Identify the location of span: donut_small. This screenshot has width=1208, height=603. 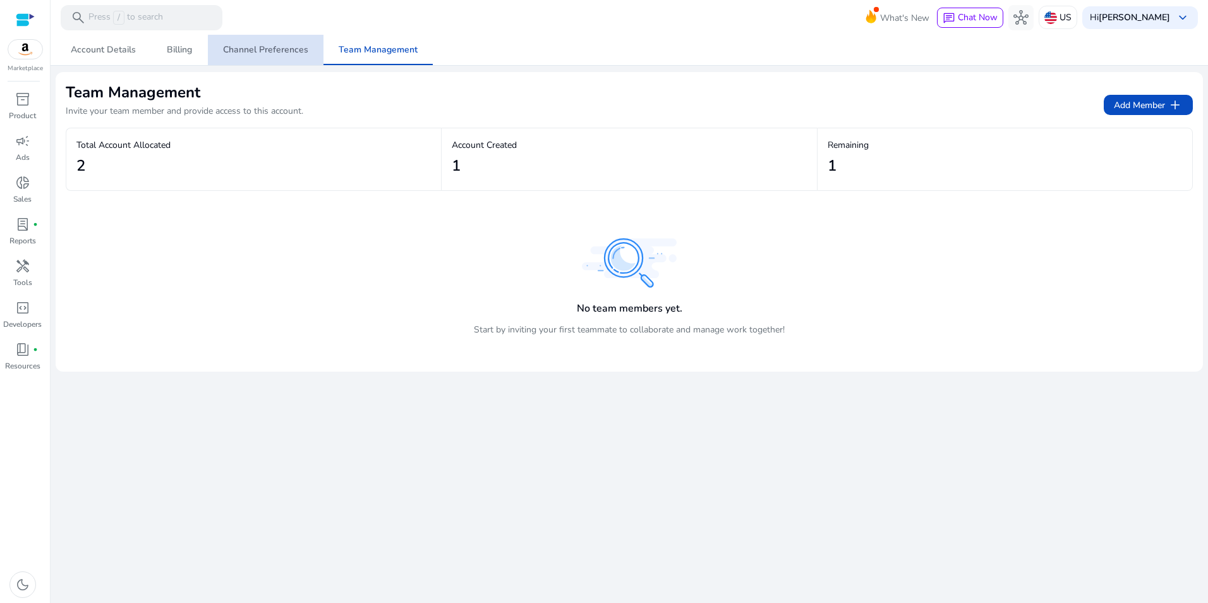
(23, 183).